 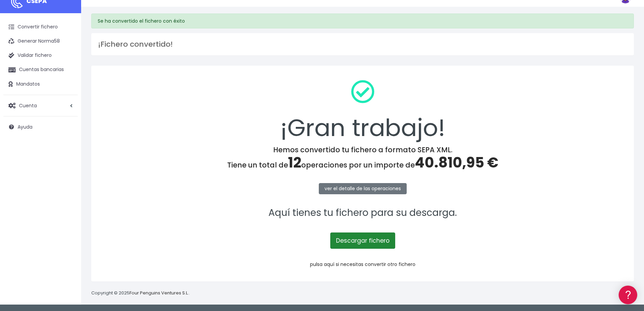 I want to click on a: General, so click(x=68, y=150).